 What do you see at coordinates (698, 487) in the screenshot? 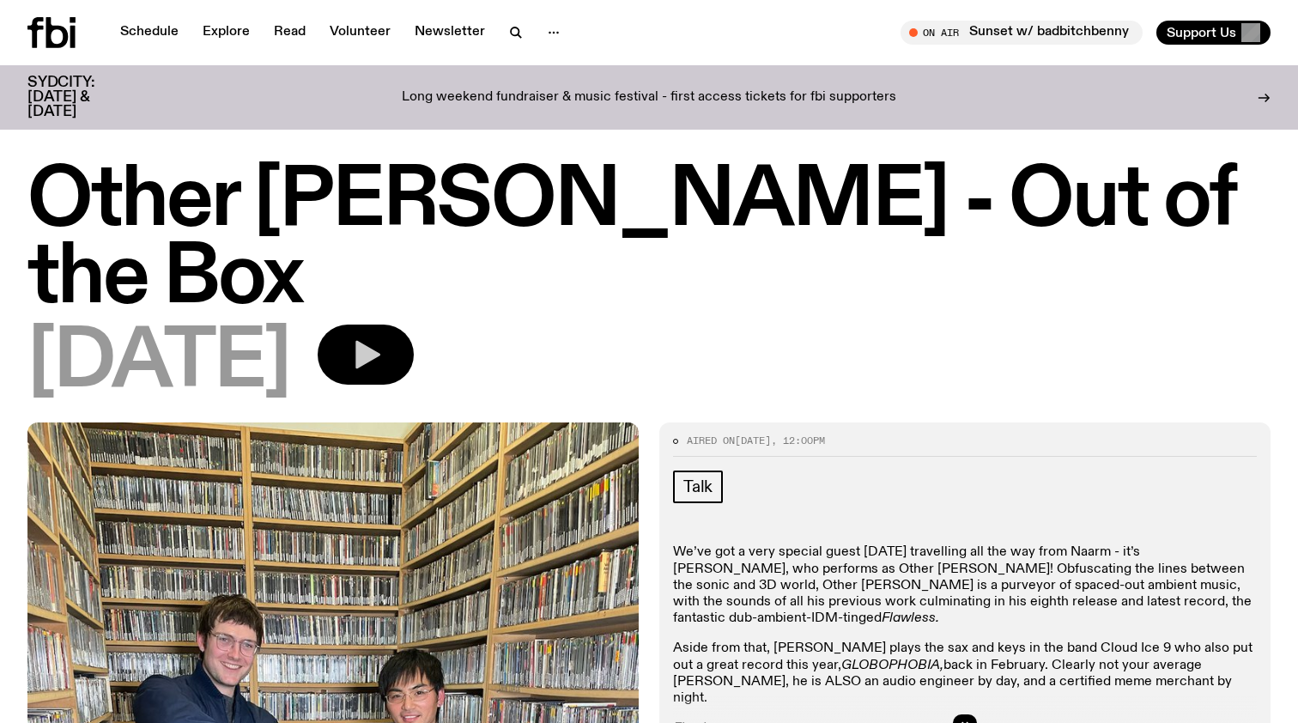
I see `span: Talk` at bounding box center [698, 487].